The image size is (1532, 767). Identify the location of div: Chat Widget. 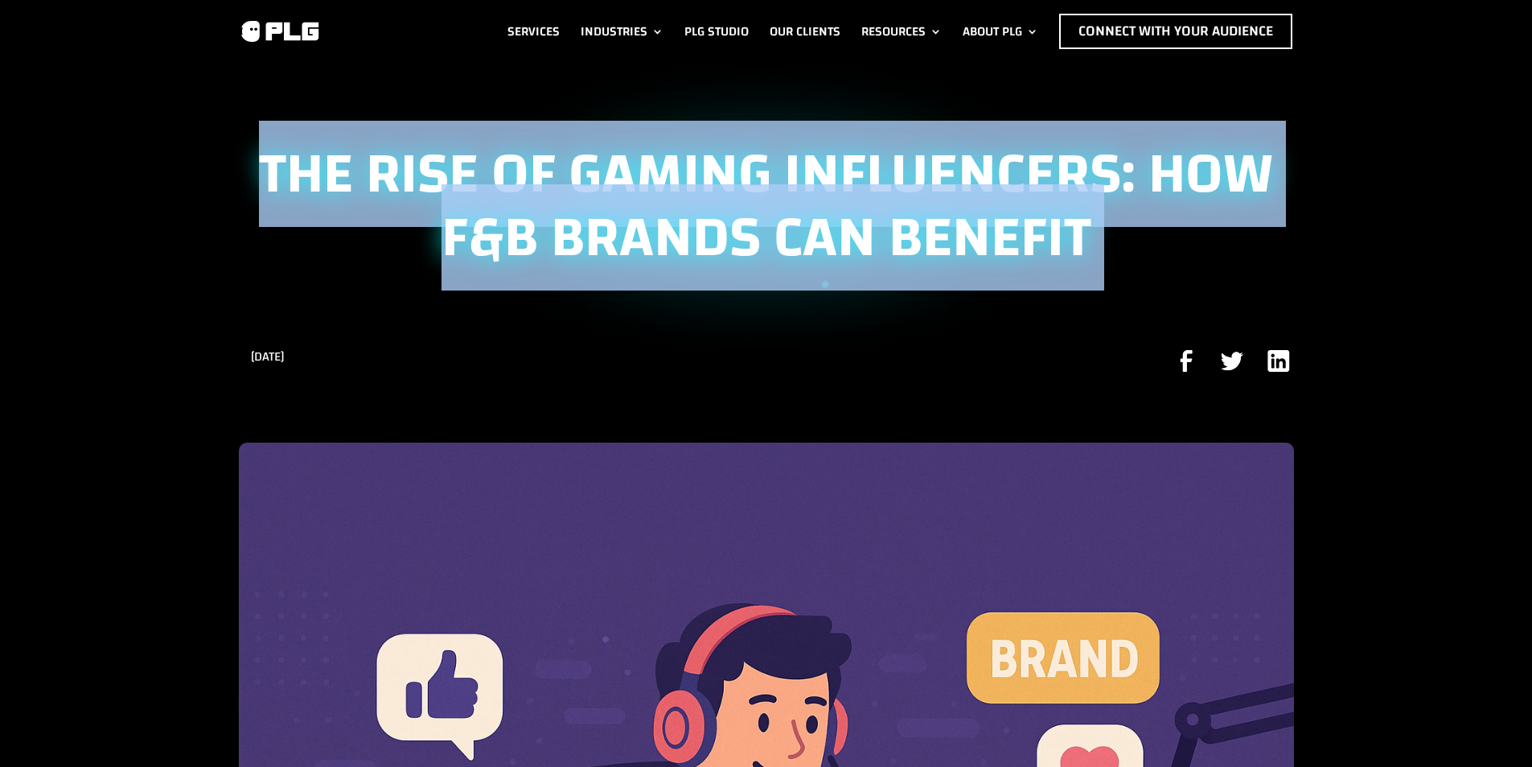
(1492, 728).